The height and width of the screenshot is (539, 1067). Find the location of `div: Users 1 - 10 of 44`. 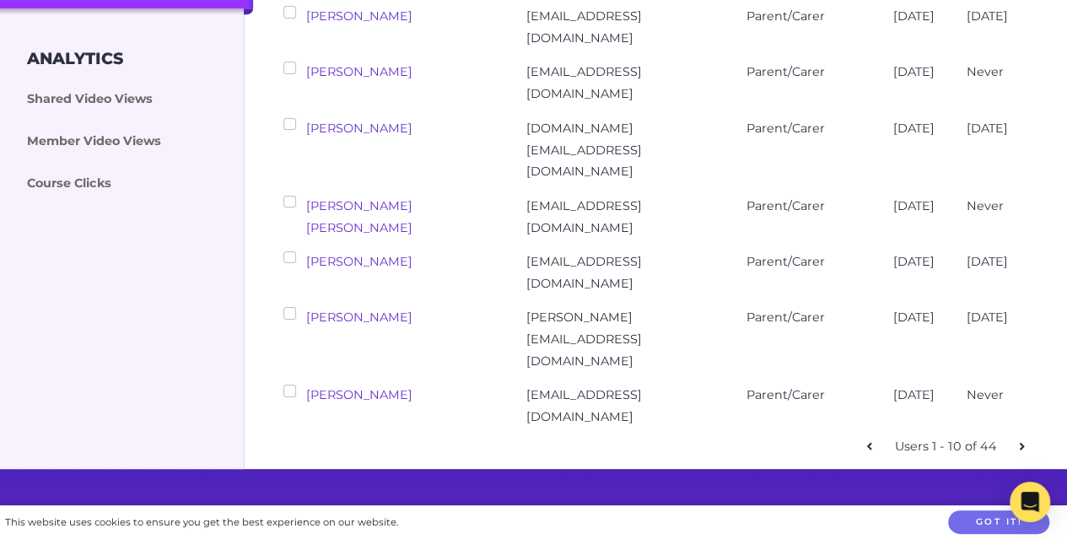

div: Users 1 - 10 of 44 is located at coordinates (945, 447).